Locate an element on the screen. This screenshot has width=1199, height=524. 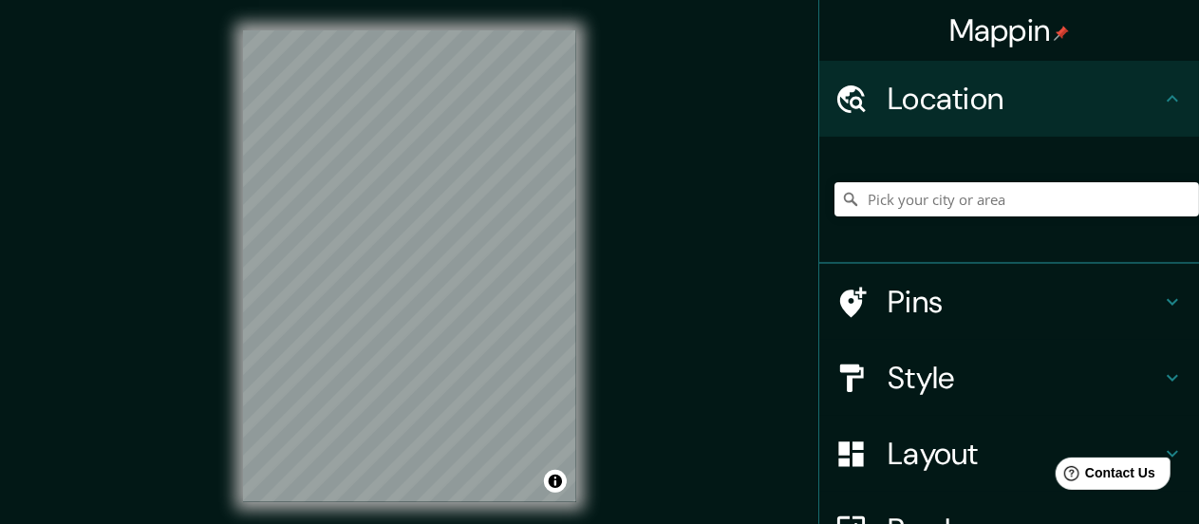
h4: Style is located at coordinates (1025, 378).